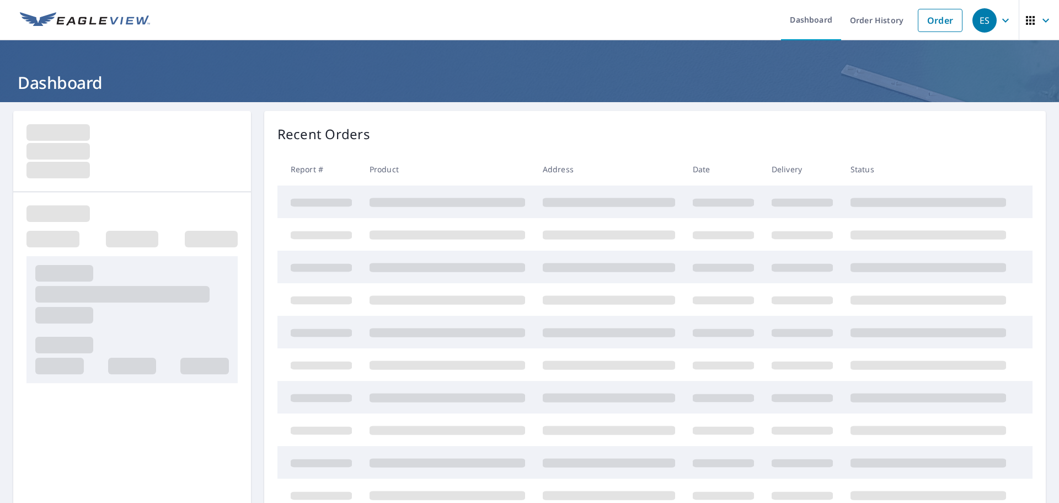 Image resolution: width=1059 pixels, height=503 pixels. I want to click on p: Recent Orders, so click(324, 134).